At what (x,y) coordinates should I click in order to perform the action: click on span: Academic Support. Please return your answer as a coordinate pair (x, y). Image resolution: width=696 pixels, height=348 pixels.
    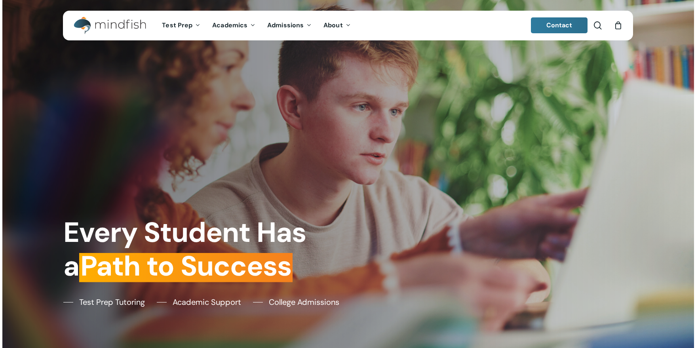
    Looking at the image, I should click on (207, 302).